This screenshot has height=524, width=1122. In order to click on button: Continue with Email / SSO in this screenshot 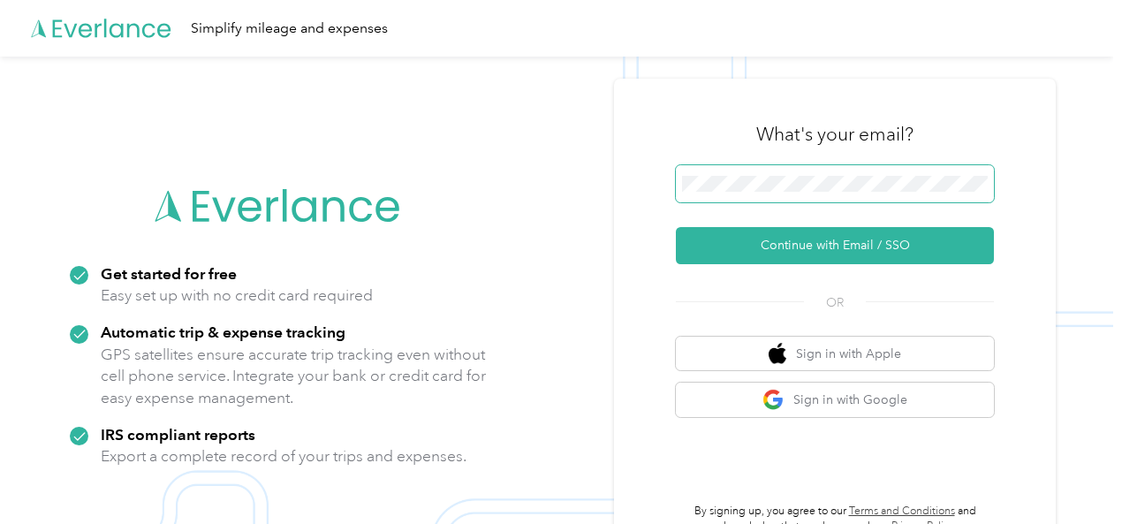, I will do `click(835, 246)`.